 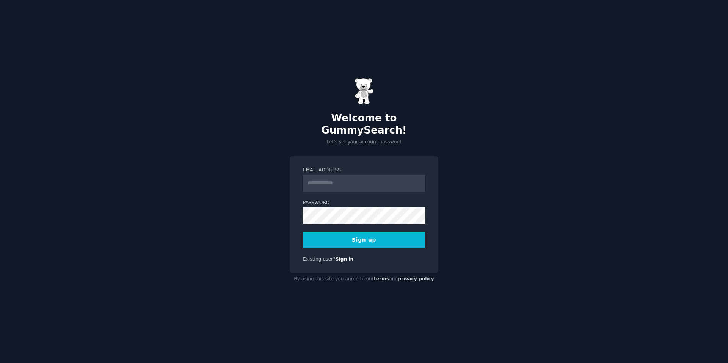 I want to click on a: Sign in, so click(x=345, y=259).